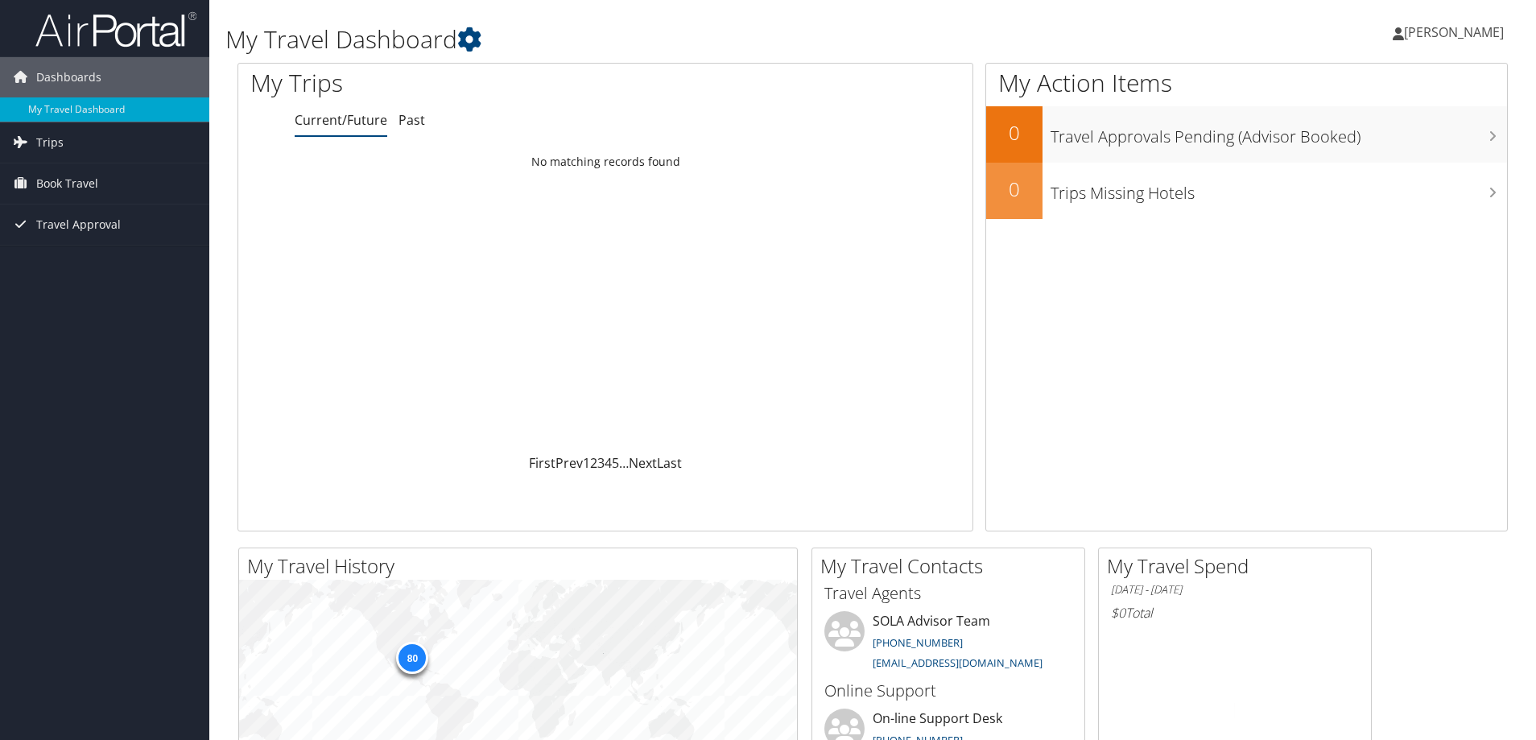 This screenshot has height=740, width=1536. Describe the element at coordinates (67, 184) in the screenshot. I see `span: Book Travel` at that location.